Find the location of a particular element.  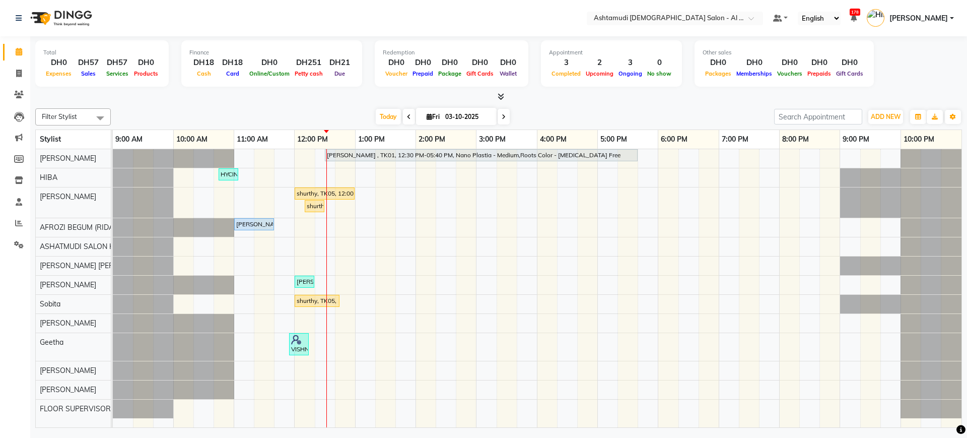

span: No show is located at coordinates (659, 74).